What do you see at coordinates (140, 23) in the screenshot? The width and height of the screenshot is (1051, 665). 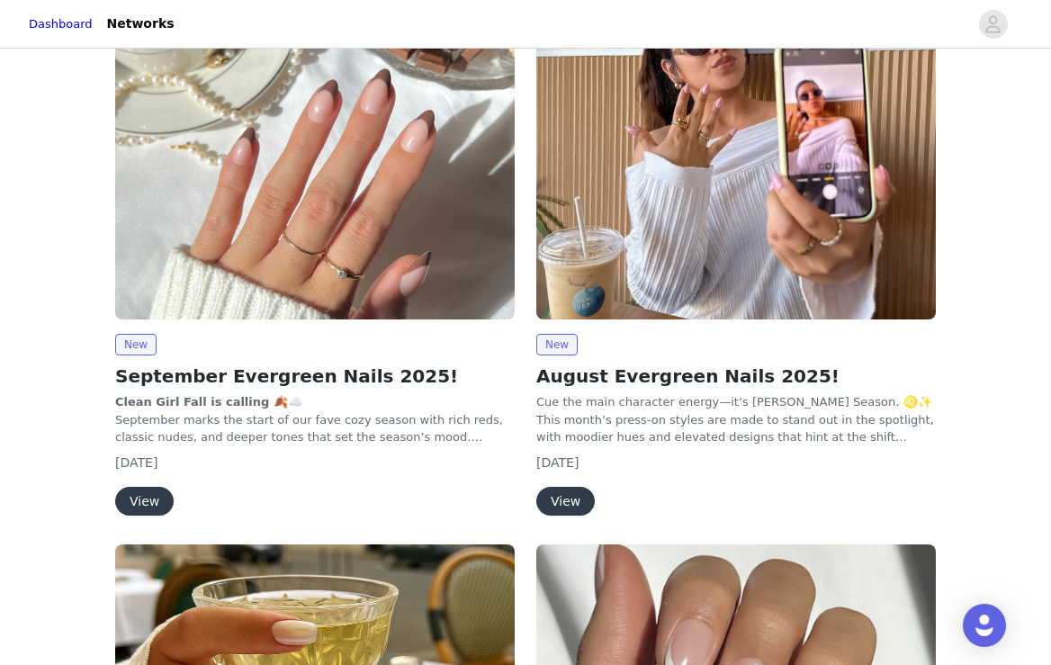 I see `a: Networks` at bounding box center [140, 23].